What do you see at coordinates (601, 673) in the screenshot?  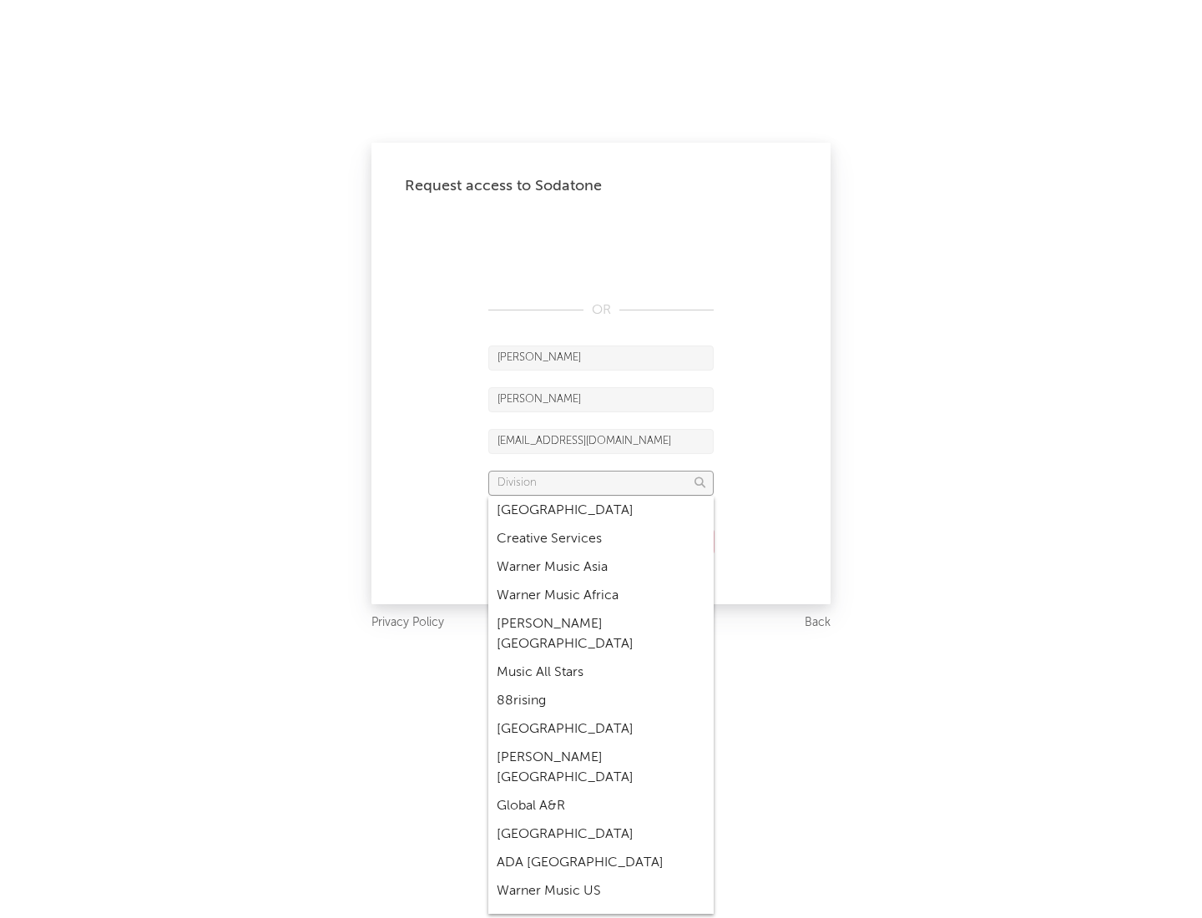 I see `div: Music All Stars` at bounding box center [601, 673].